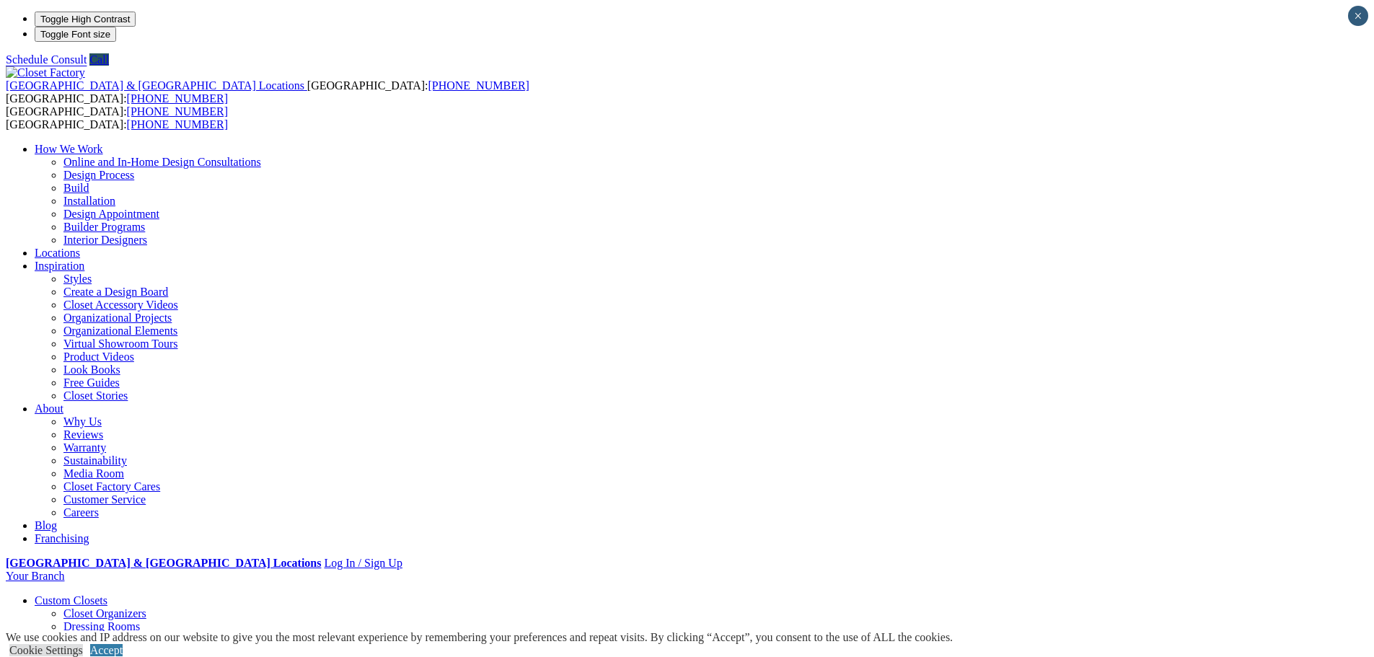 The height and width of the screenshot is (657, 1374). What do you see at coordinates (363, 563) in the screenshot?
I see `a: Log In / Sign Up` at bounding box center [363, 563].